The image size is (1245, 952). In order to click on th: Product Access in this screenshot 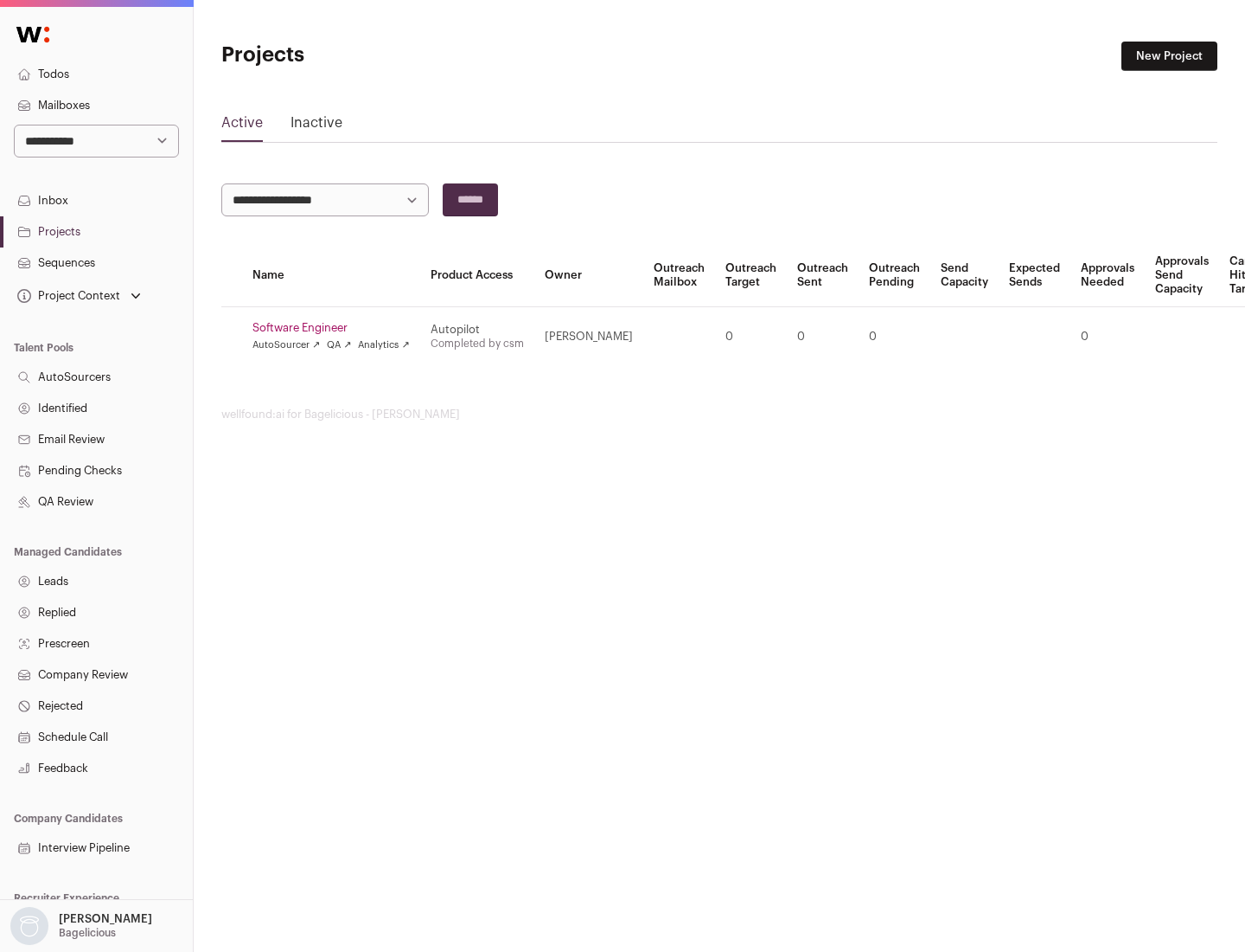, I will do `click(478, 275)`.